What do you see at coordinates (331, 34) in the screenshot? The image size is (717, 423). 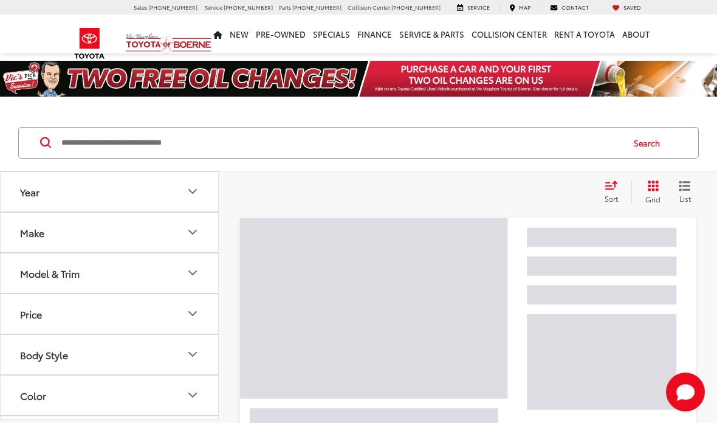 I see `a: Specials` at bounding box center [331, 34].